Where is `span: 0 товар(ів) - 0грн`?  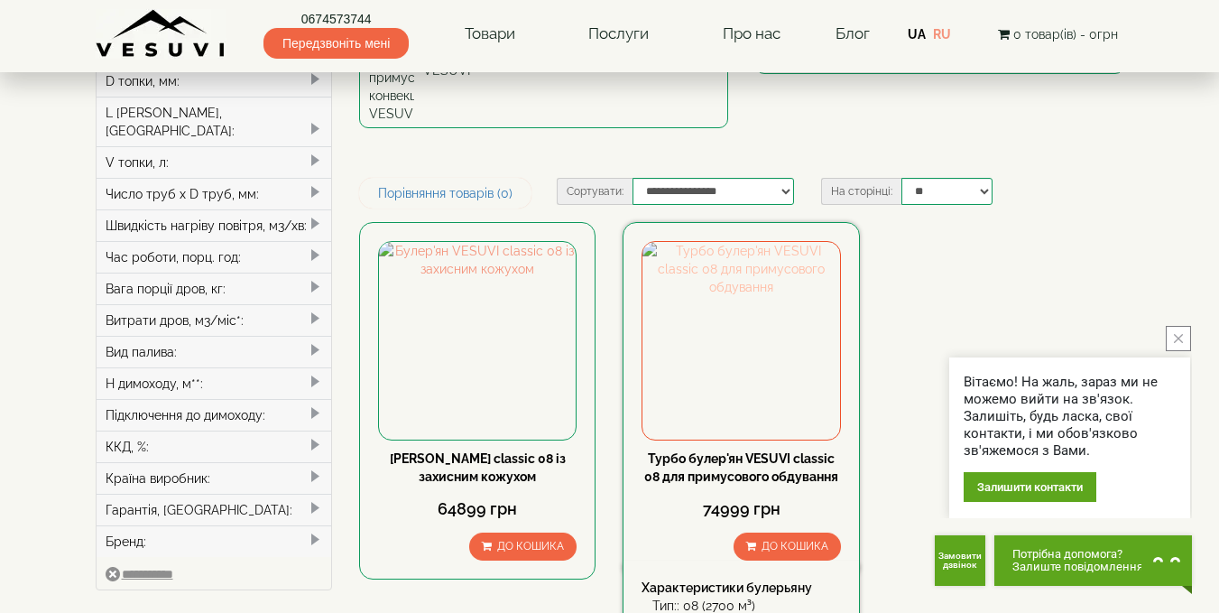 span: 0 товар(ів) - 0грн is located at coordinates (1066, 34).